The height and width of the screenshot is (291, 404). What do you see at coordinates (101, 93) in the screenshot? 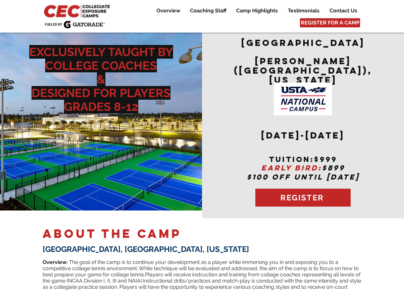
I see `span: DESIGNED FOR PLAYERS` at bounding box center [101, 93].